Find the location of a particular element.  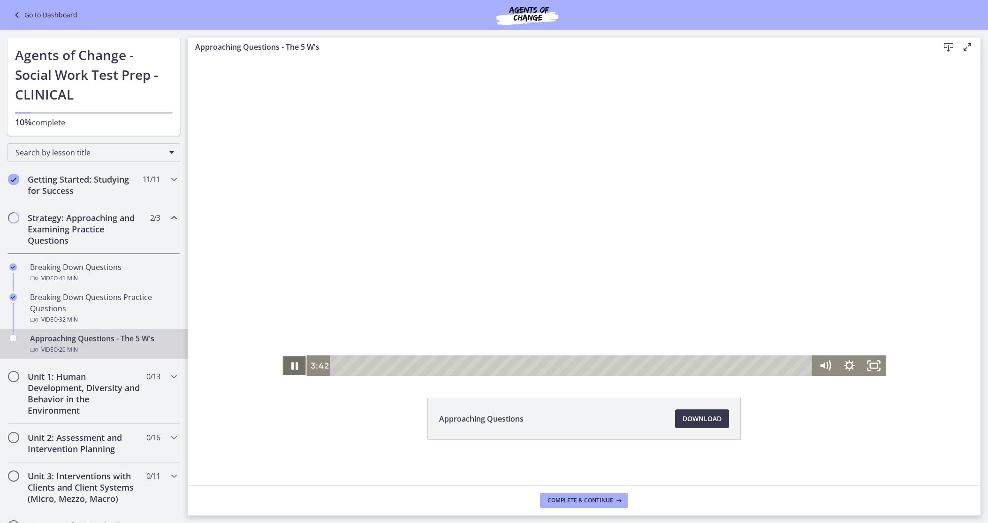

button: Complete & continue is located at coordinates (584, 500).